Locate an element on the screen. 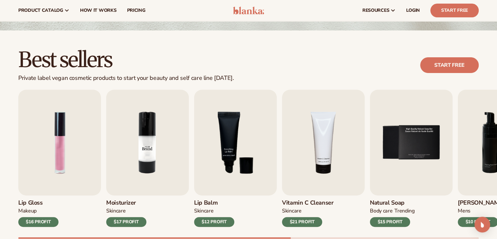  a: Start free is located at coordinates (449, 65).